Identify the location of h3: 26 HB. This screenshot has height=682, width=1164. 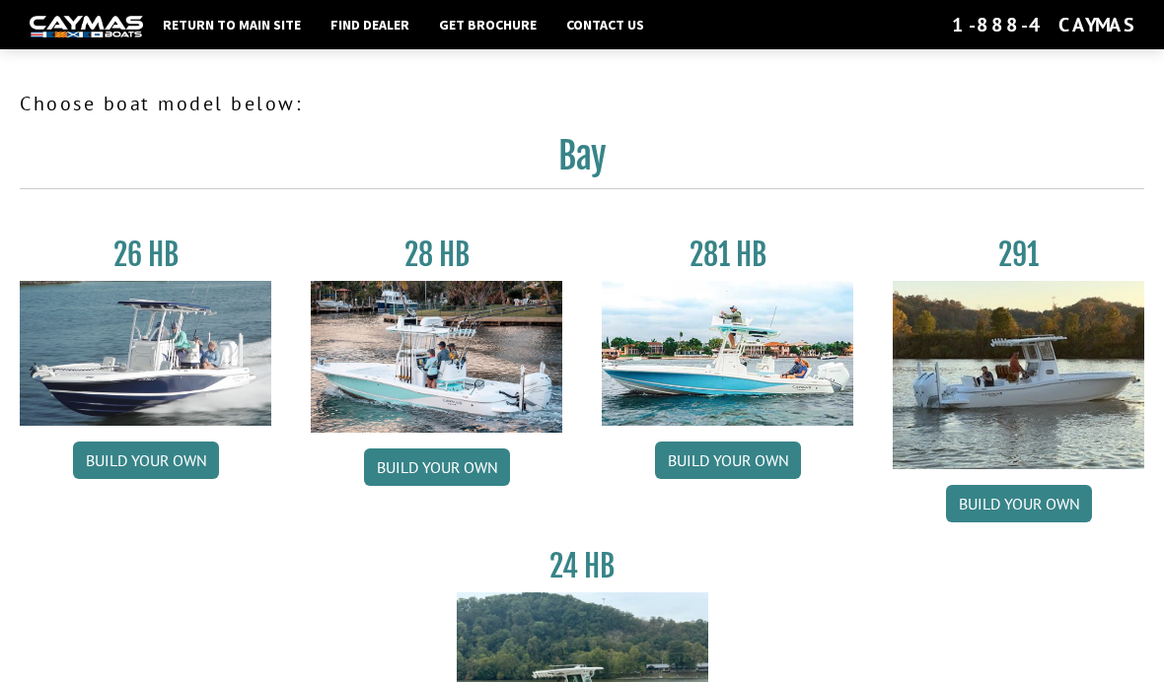
(145, 254).